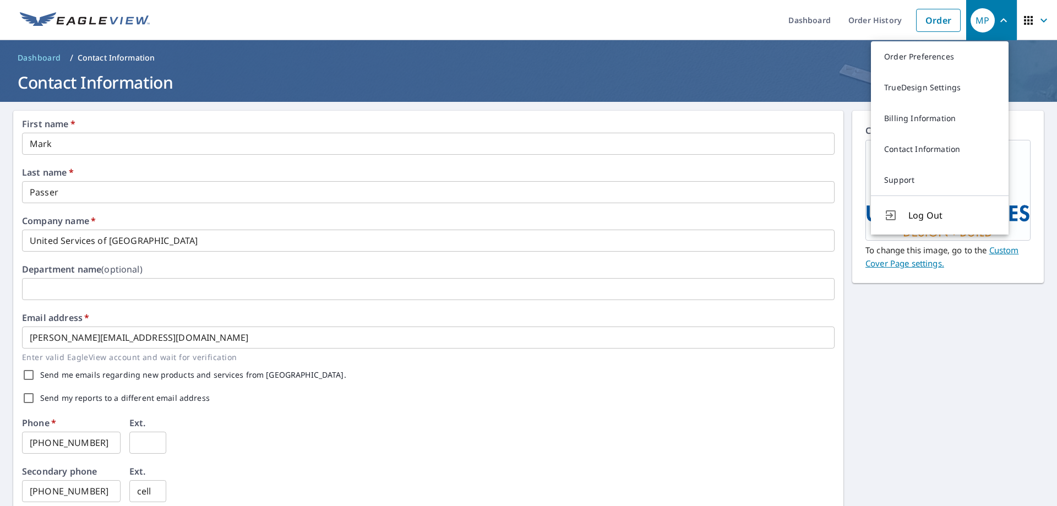  I want to click on p: To change this image, go to the, so click(948, 255).